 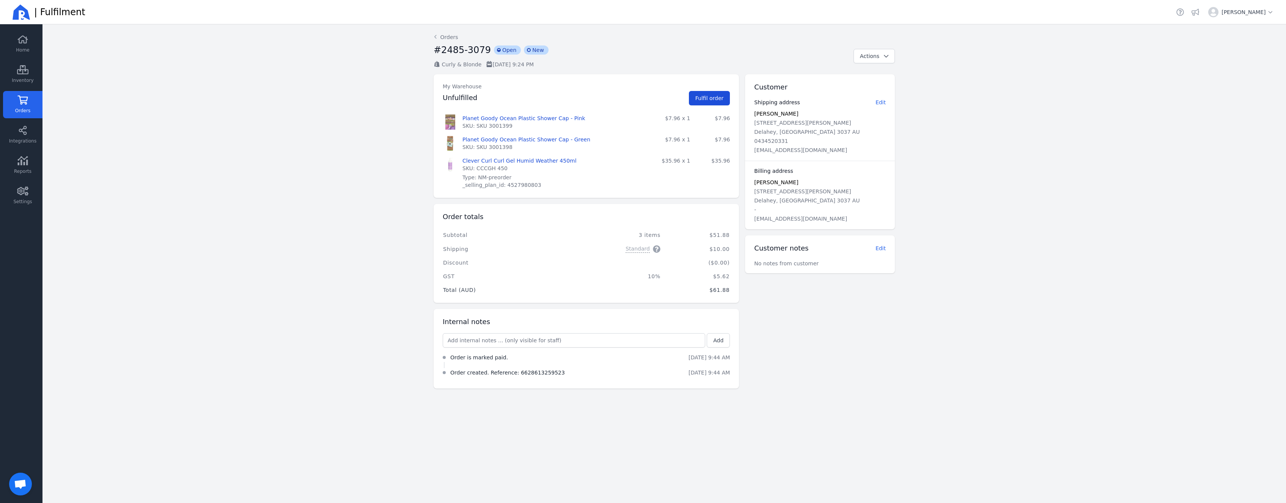 I want to click on span: SKU: SKU 3001399, so click(x=487, y=126).